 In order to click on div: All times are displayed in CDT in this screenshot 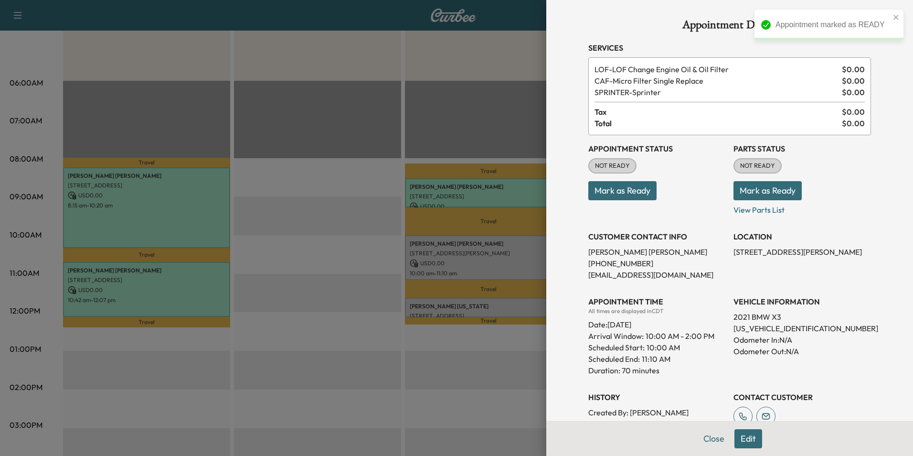, I will do `click(657, 311)`.